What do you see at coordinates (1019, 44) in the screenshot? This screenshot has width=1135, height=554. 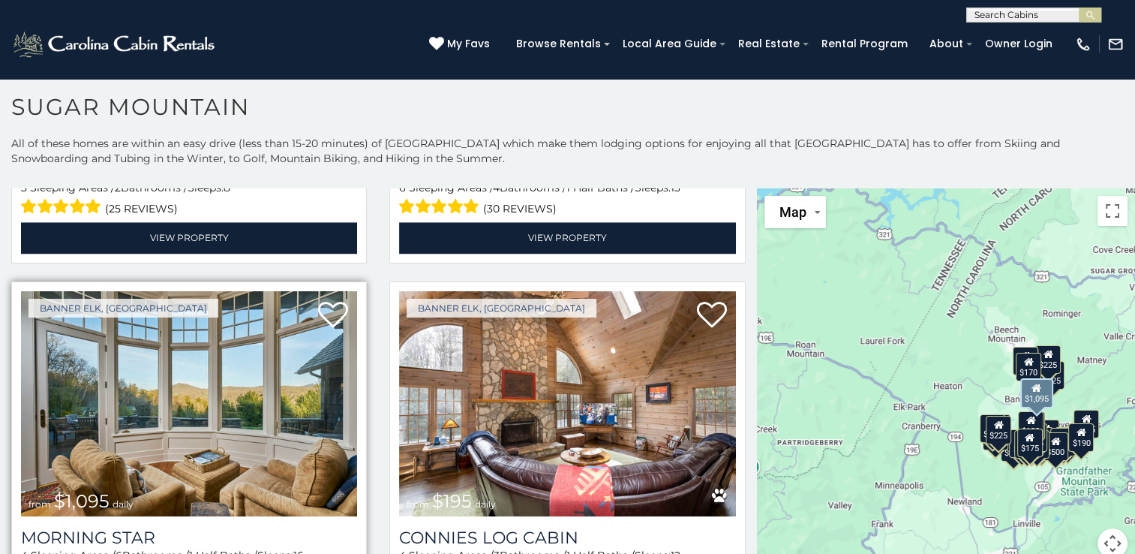 I see `a: Owner Login` at bounding box center [1019, 44].